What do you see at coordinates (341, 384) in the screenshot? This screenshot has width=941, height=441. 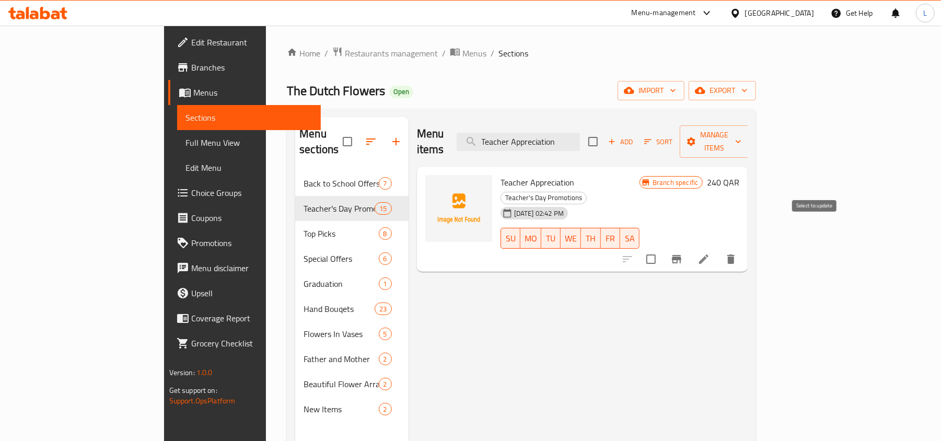 I see `span: Beautiful Flower Arrangements` at bounding box center [341, 384].